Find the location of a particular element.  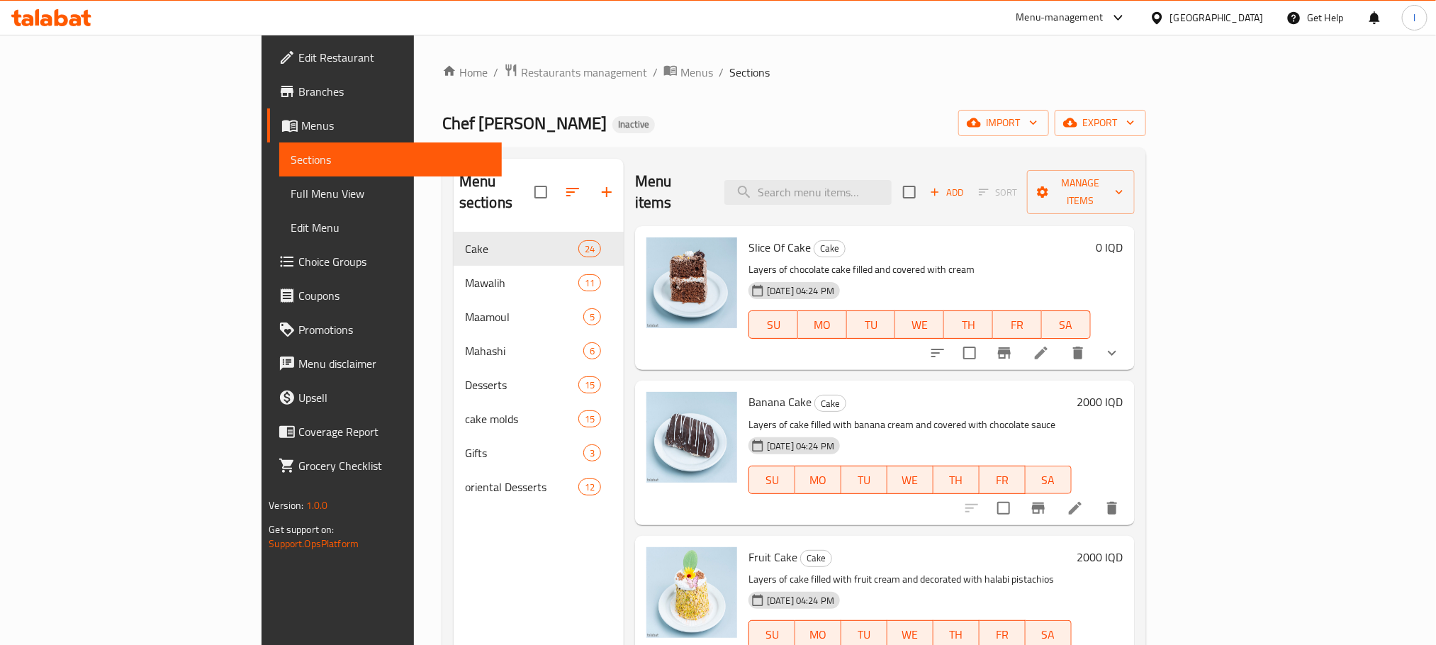

a: Choice Groups is located at coordinates (384, 261).